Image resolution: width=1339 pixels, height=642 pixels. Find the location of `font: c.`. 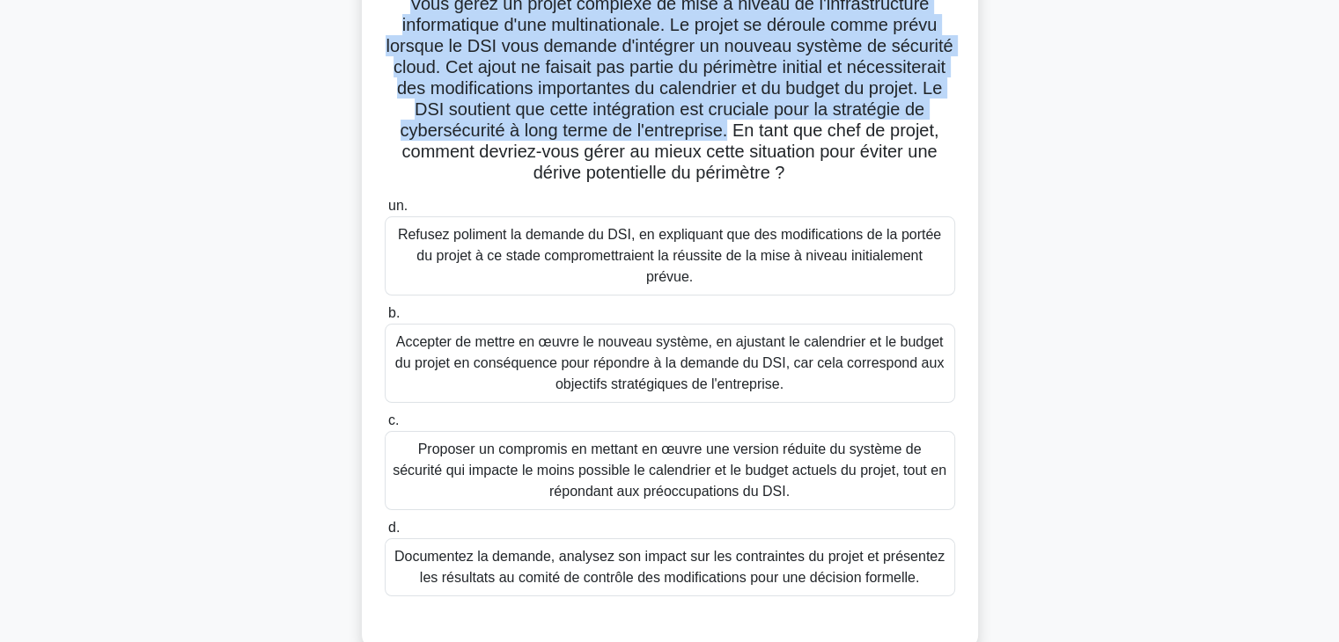

font: c. is located at coordinates (393, 420).